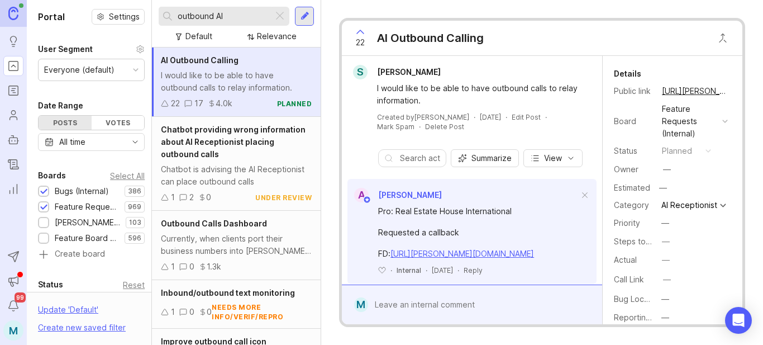 This screenshot has width=763, height=345. Describe the element at coordinates (13, 115) in the screenshot. I see `a: Users` at that location.